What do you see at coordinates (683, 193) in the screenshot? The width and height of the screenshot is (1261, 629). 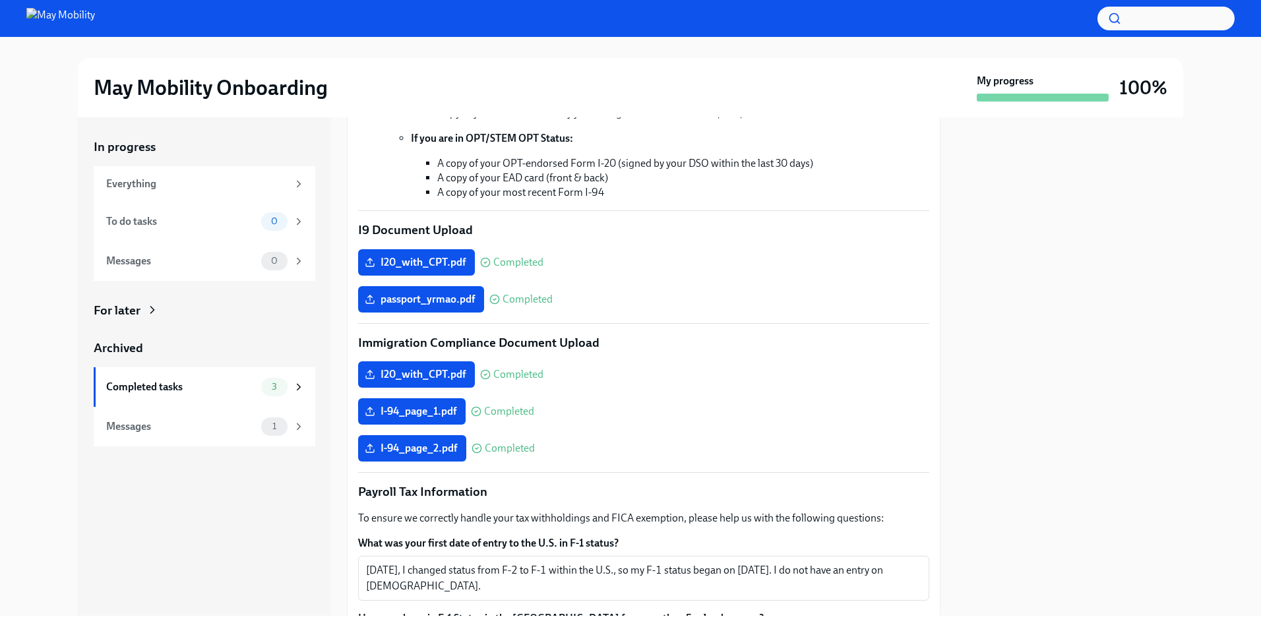 I see `li: A copy of your most recent Form I-94` at bounding box center [683, 193].